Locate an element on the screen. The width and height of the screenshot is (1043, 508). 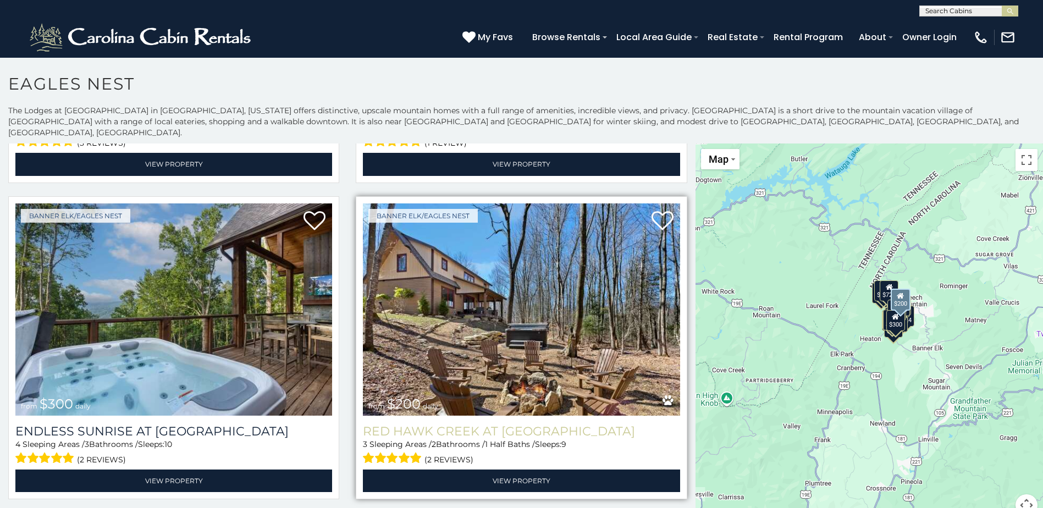
span: Map is located at coordinates (719, 159).